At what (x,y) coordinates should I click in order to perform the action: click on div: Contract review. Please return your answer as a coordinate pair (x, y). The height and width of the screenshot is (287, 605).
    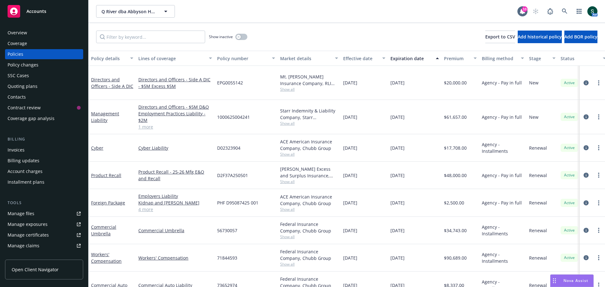
    Looking at the image, I should click on (24, 108).